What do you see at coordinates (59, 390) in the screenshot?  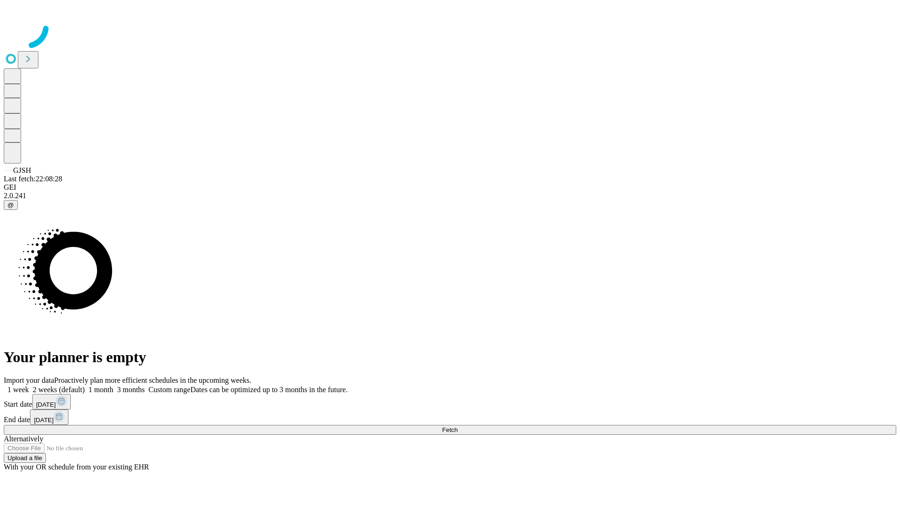 I see `span: 2 weeks (default)` at bounding box center [59, 390].